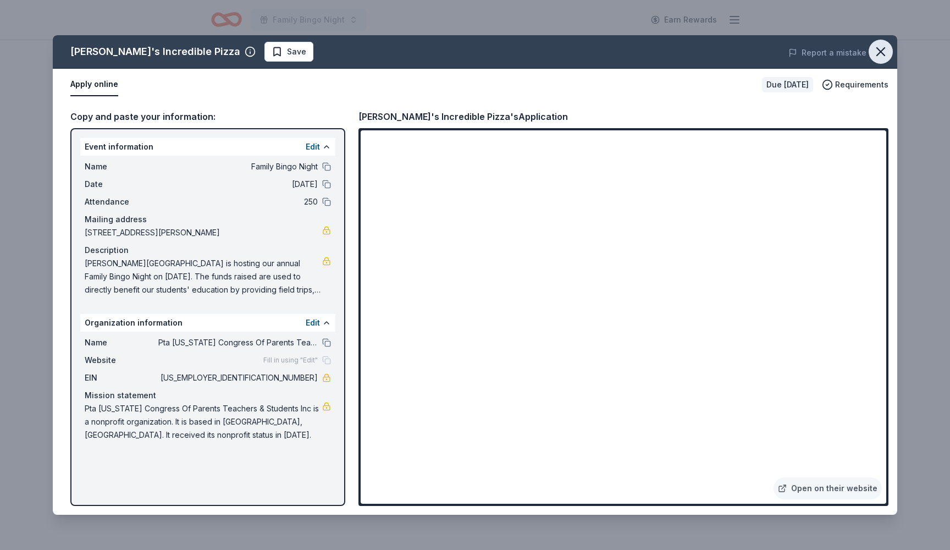 The width and height of the screenshot is (950, 550). What do you see at coordinates (208, 323) in the screenshot?
I see `div: Organization information` at bounding box center [208, 323].